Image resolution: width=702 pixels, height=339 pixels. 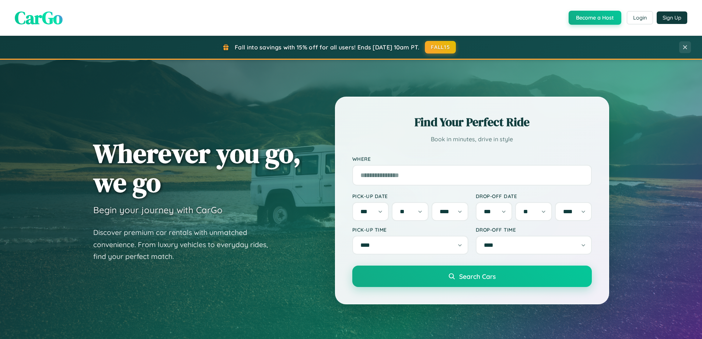 I want to click on h2: Find Your Perfect Ride, so click(x=472, y=122).